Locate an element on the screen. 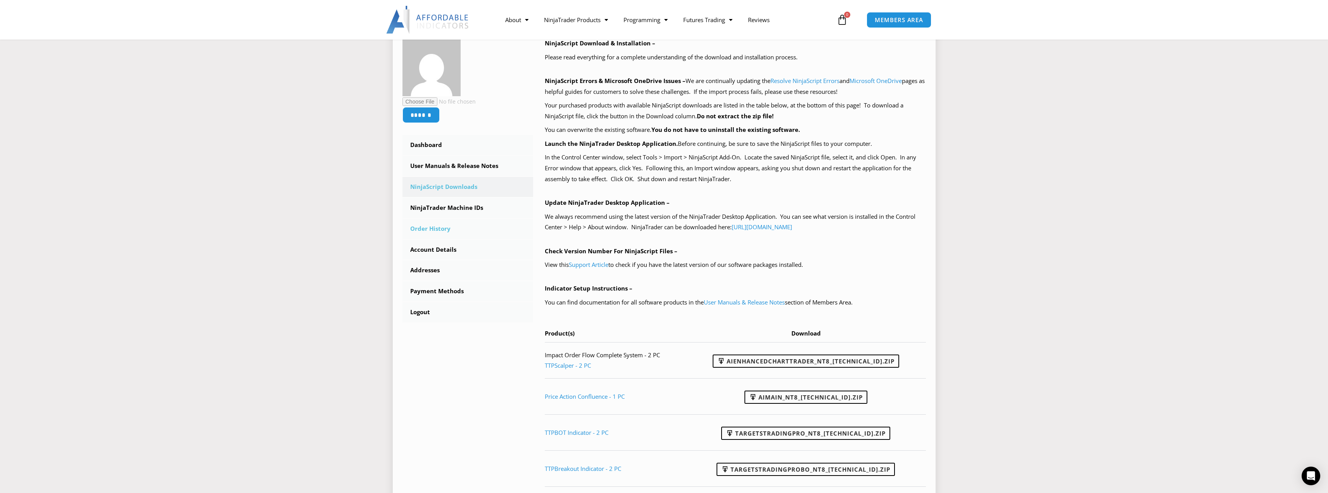 The height and width of the screenshot is (493, 1328). a: Microsoft OneDrive is located at coordinates (875, 81).